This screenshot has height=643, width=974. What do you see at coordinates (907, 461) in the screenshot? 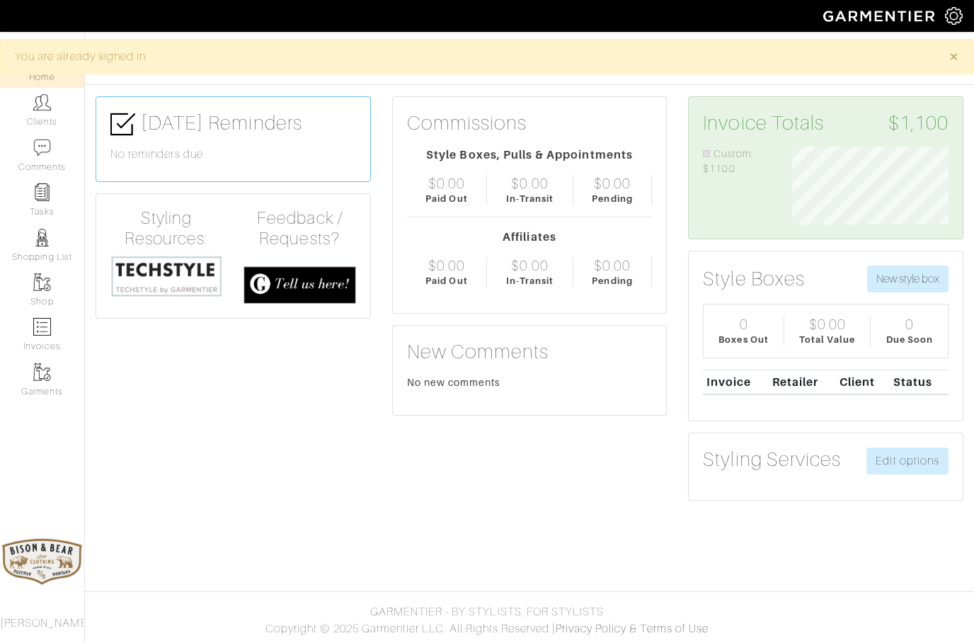
I see `a: Edit options` at bounding box center [907, 461].